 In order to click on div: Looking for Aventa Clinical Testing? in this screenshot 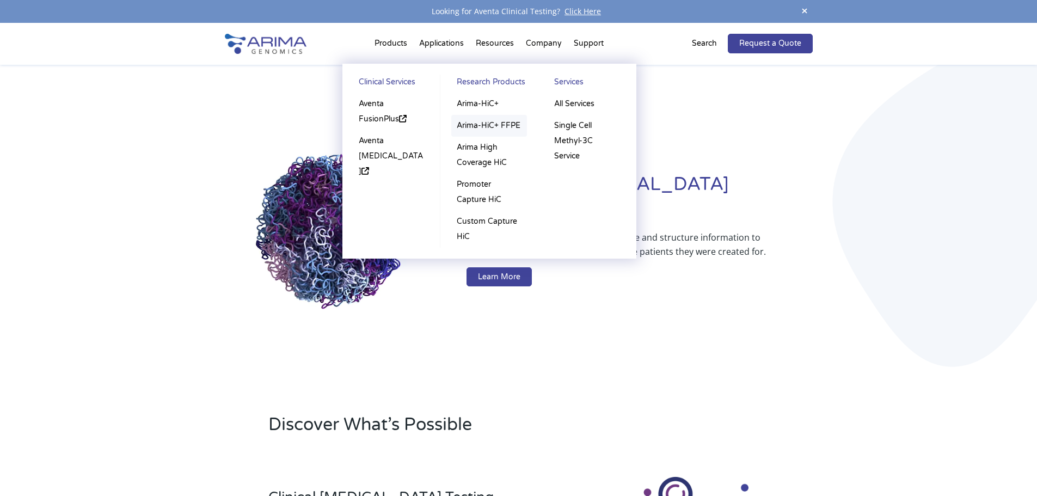, I will do `click(519, 11)`.